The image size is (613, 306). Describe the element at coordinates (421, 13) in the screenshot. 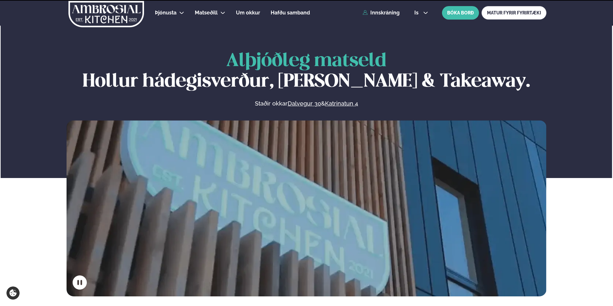

I see `button: is` at that location.